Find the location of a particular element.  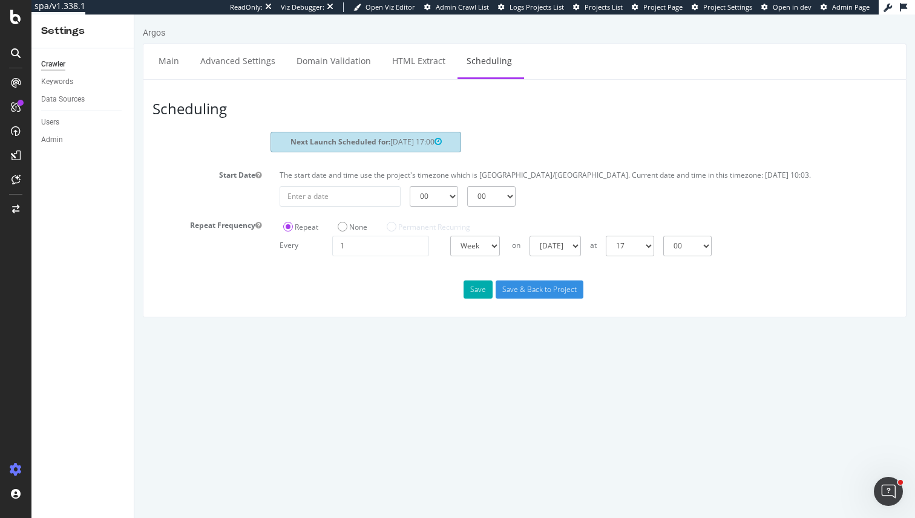

a: Admin is located at coordinates (83, 140).